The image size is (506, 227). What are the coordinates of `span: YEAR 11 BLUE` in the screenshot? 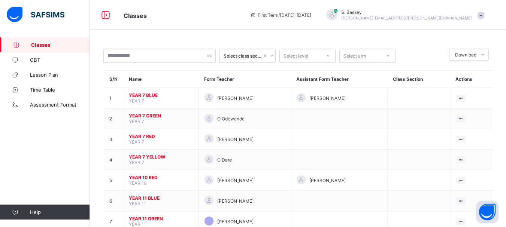 It's located at (161, 198).